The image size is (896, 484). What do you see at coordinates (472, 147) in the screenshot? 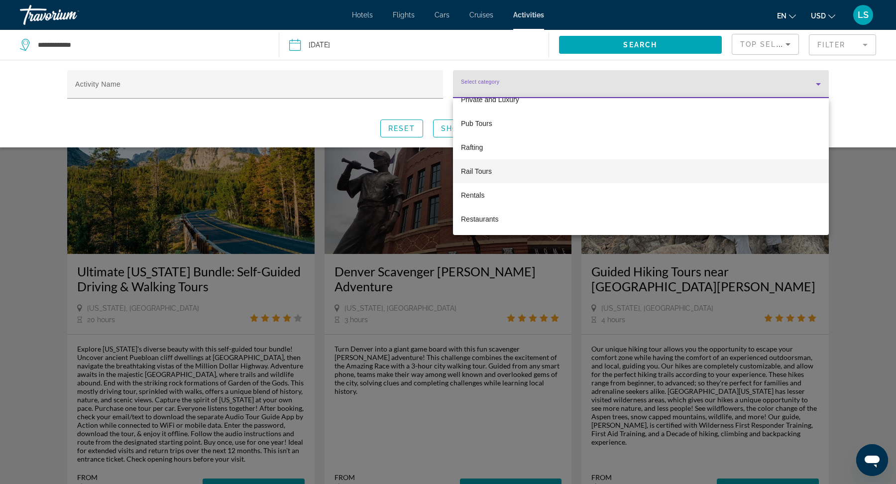
I see `span: Rafting` at bounding box center [472, 147].